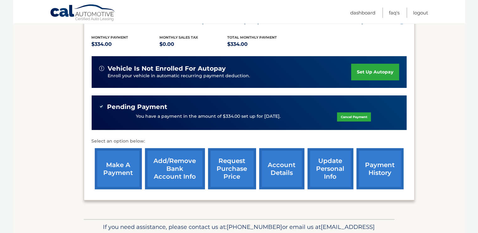  Describe the element at coordinates (118, 169) in the screenshot. I see `a: make a payment` at that location.